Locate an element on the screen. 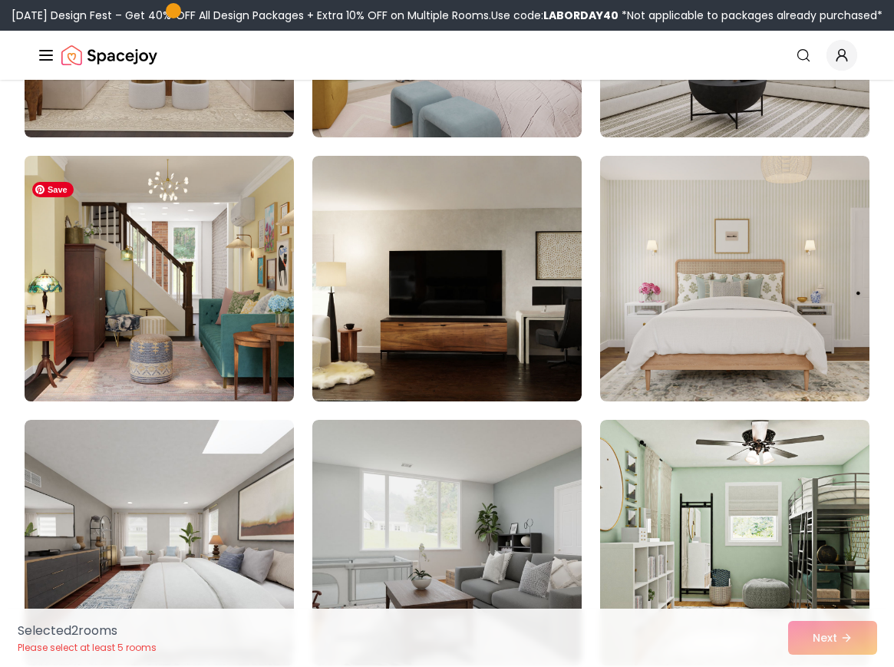 The height and width of the screenshot is (667, 894). img: Room room-49 is located at coordinates (159, 279).